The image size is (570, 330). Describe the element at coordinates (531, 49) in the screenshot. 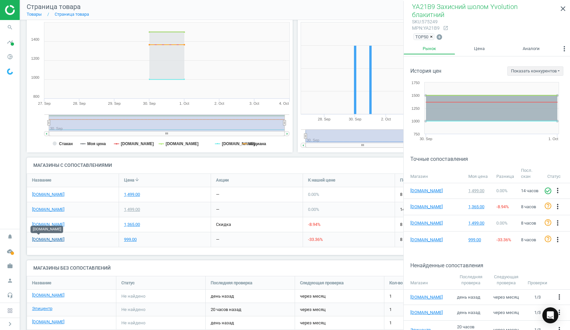

I see `a: Аналоги` at that location.